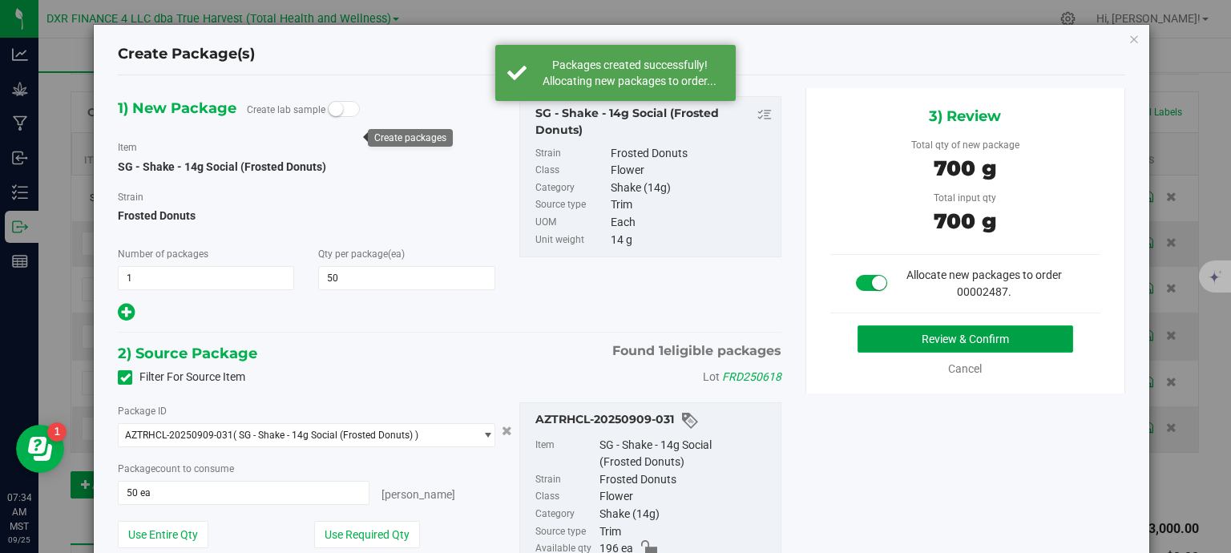 The height and width of the screenshot is (553, 1231). What do you see at coordinates (222, 167) in the screenshot?
I see `span: SG - Shake - 14g Social (Frosted Donuts)` at bounding box center [222, 167].